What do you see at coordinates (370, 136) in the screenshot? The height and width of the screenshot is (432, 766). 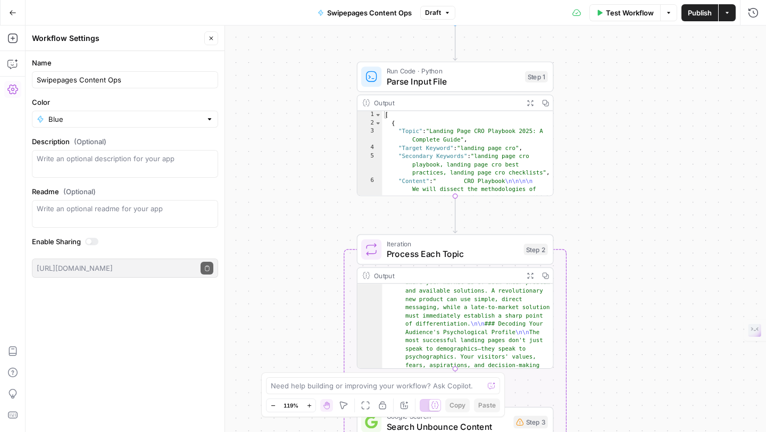 I see `div: 3` at bounding box center [370, 136].